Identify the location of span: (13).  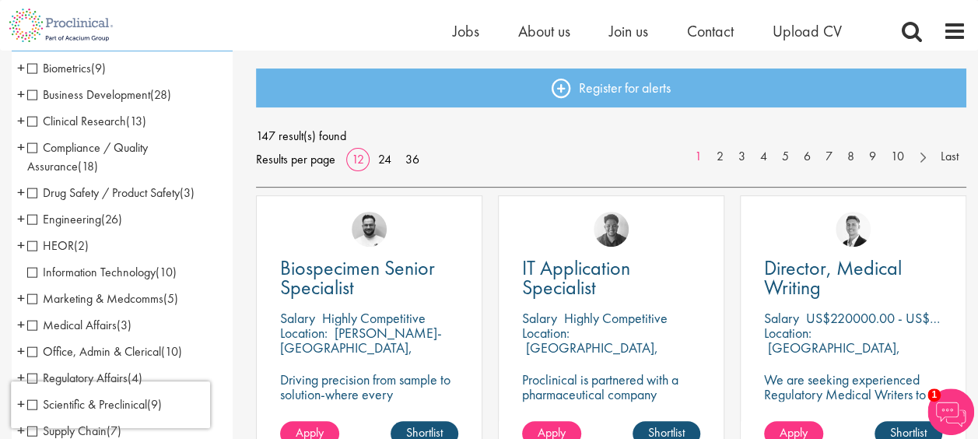
(136, 121).